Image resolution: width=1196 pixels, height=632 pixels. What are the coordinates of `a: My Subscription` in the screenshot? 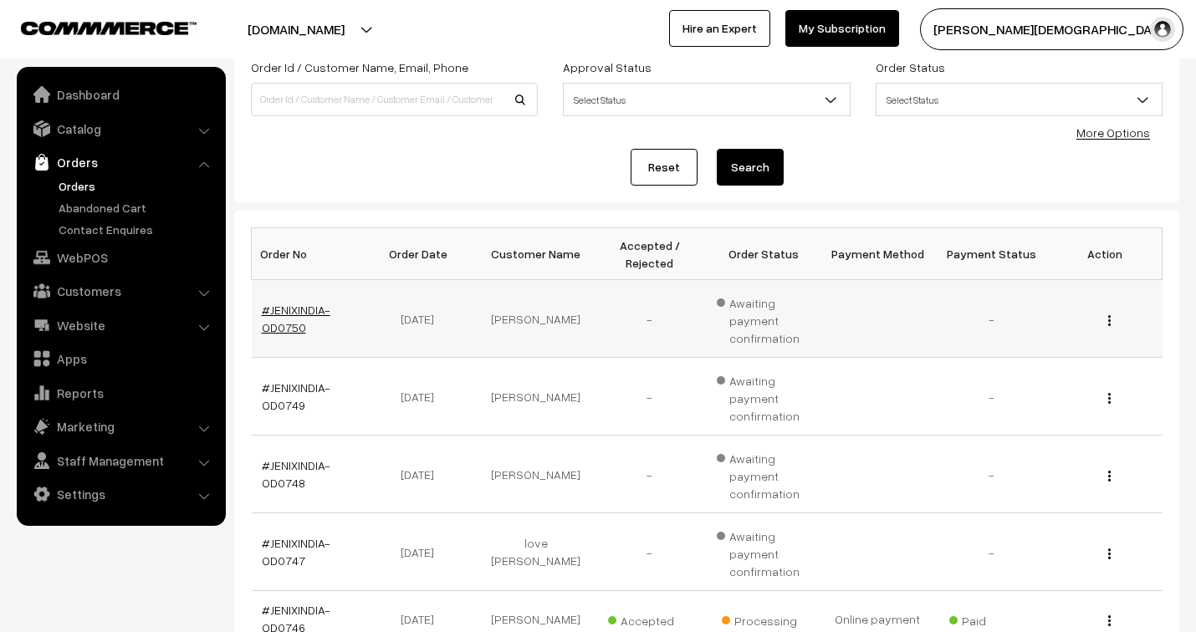 It's located at (842, 28).